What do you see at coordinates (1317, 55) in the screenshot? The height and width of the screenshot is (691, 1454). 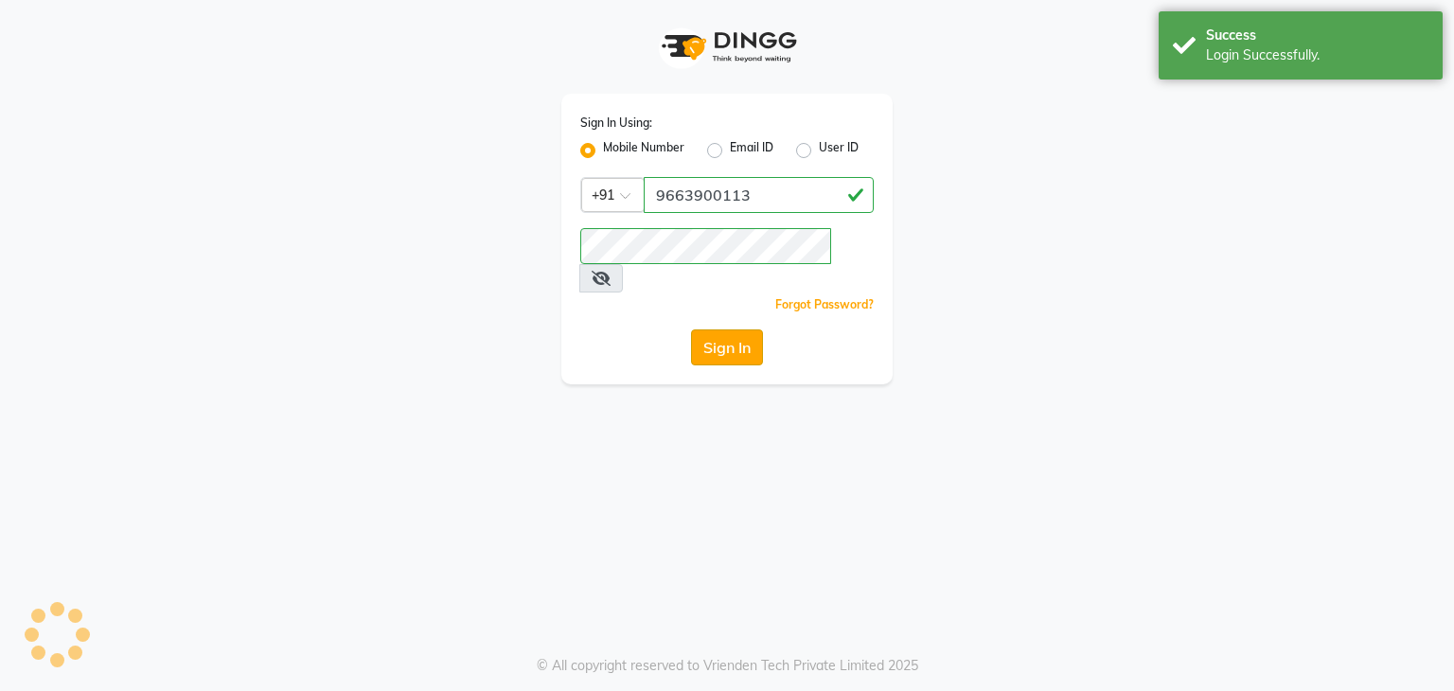 I see `div: Login Successfully.` at bounding box center [1317, 55].